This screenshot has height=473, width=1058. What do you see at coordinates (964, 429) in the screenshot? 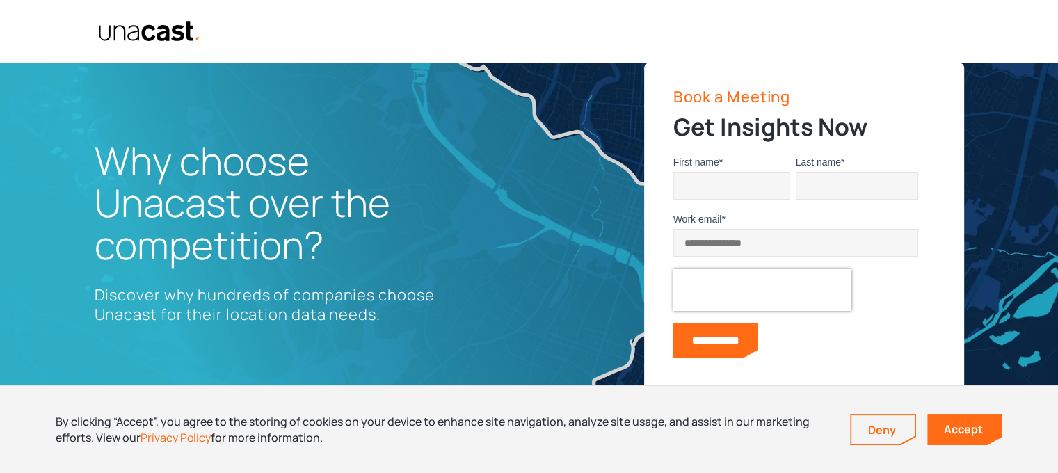
I see `a: Accept` at bounding box center [964, 429].